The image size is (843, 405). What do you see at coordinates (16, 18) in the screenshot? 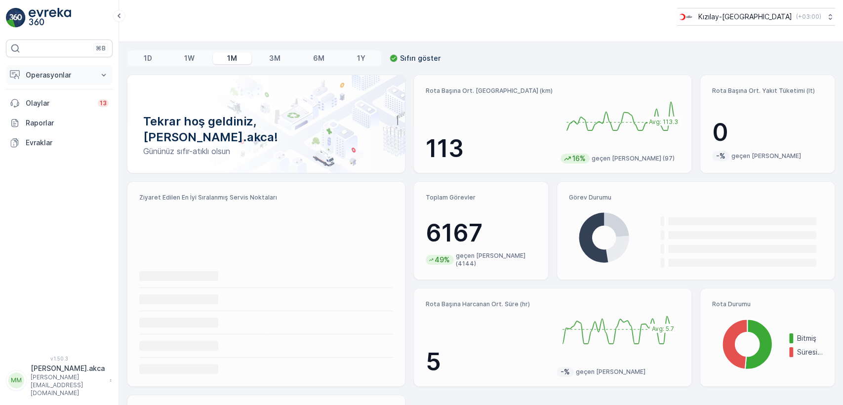
I see `img: logo` at bounding box center [16, 18].